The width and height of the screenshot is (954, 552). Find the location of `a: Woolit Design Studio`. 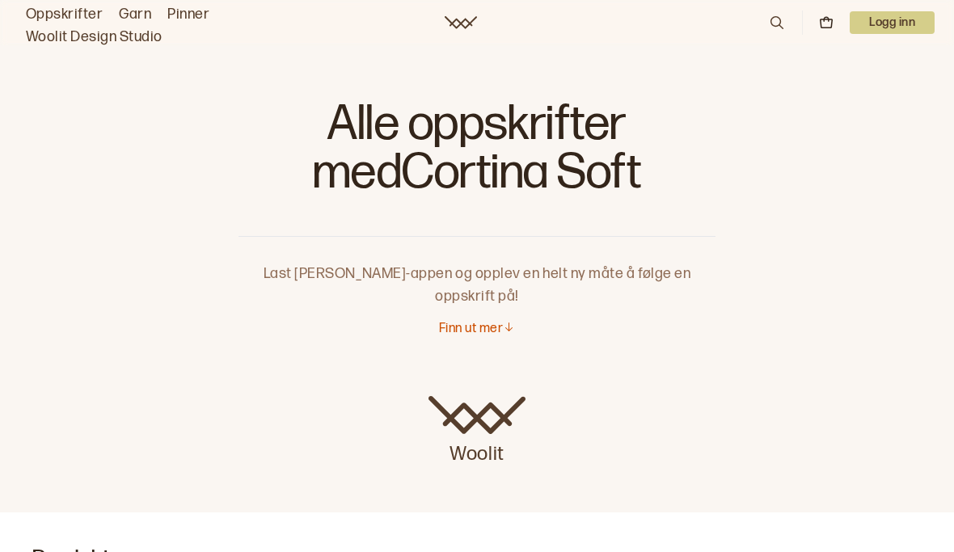

a: Woolit Design Studio is located at coordinates (94, 37).